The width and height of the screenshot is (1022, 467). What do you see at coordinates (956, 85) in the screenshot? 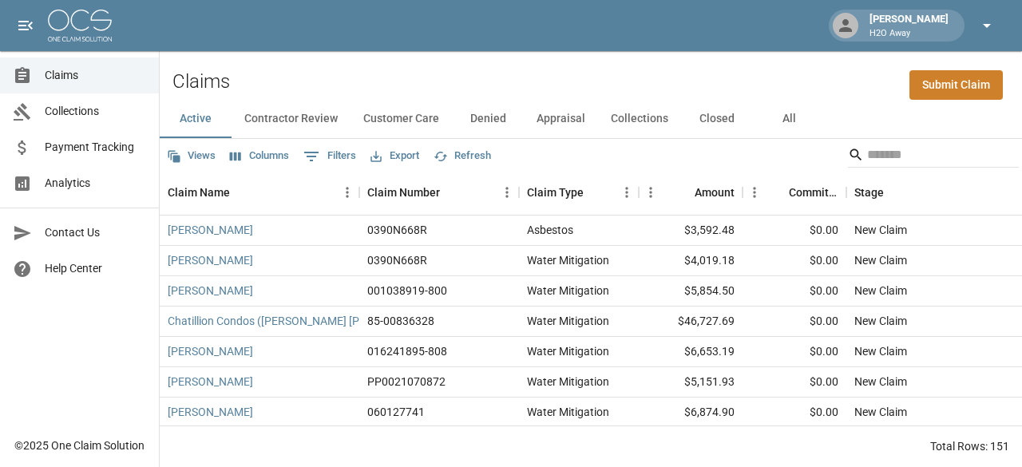
I see `a: Submit Claim` at bounding box center [956, 85].